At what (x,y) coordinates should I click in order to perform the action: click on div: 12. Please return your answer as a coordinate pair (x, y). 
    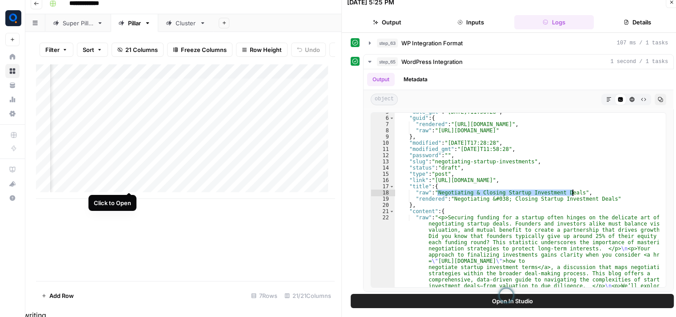
    Looking at the image, I should click on (383, 156).